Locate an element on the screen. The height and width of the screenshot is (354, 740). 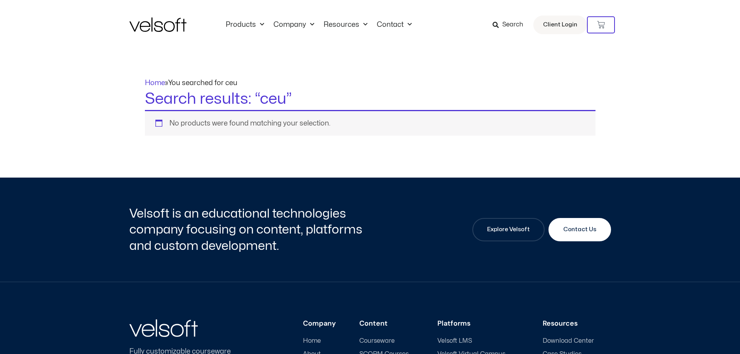
span: Velsoft LMS is located at coordinates (455, 341).